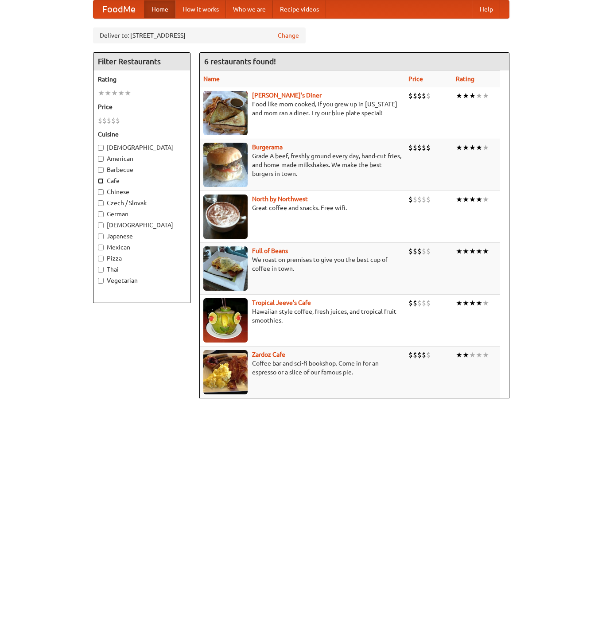 The height and width of the screenshot is (627, 602). Describe the element at coordinates (302, 208) in the screenshot. I see `p: Great coffee and snacks. Free wifi.` at that location.